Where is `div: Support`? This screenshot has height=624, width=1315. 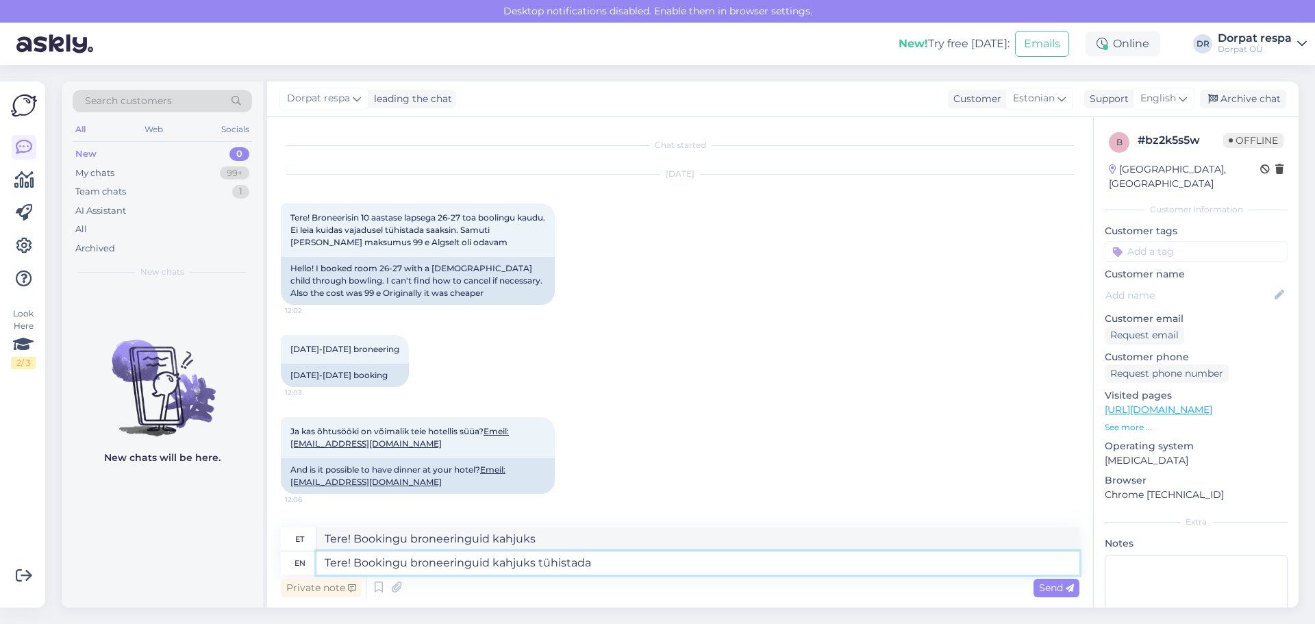 div: Support is located at coordinates (1106, 99).